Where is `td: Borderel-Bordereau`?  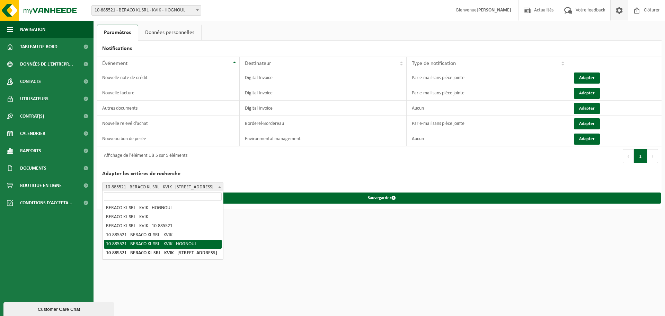 td: Borderel-Bordereau is located at coordinates (323, 123).